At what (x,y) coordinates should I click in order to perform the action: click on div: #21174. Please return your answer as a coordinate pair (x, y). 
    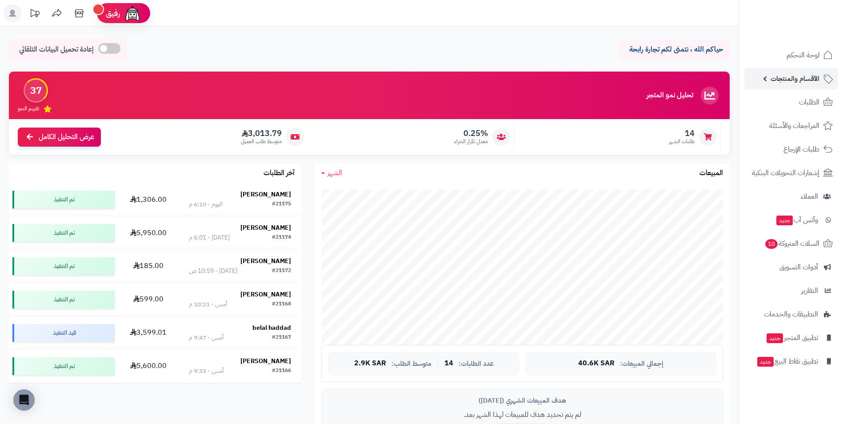
    Looking at the image, I should click on (281, 238).